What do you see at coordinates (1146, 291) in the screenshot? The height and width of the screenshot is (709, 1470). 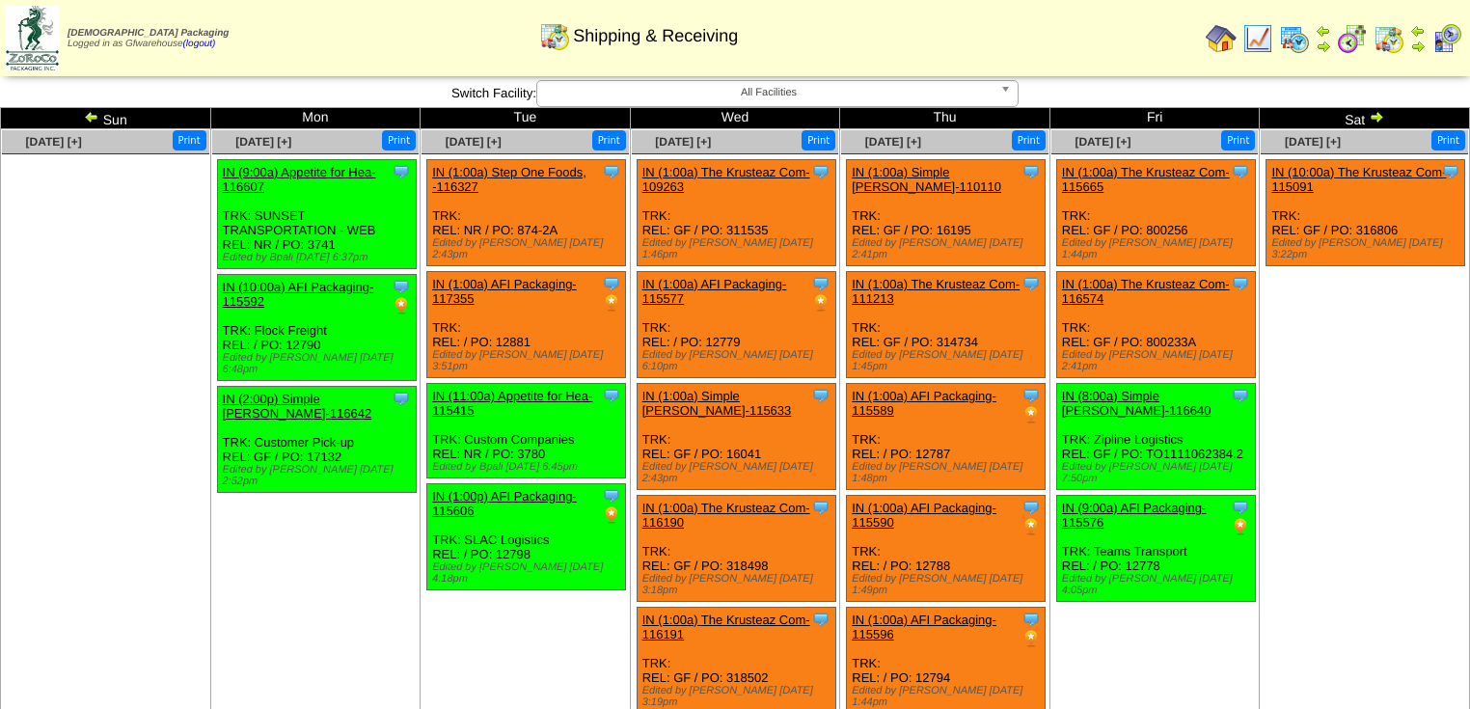 I see `a: IN (1:00a) The Krusteaz Com-116574` at bounding box center [1146, 291].